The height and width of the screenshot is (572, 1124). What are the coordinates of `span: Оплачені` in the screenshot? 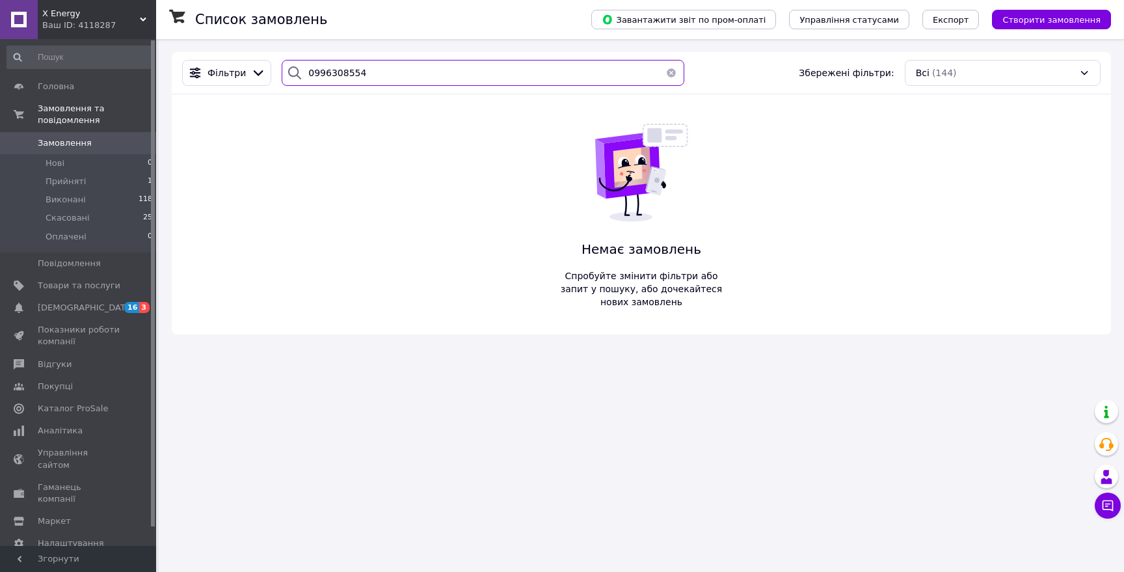 It's located at (66, 237).